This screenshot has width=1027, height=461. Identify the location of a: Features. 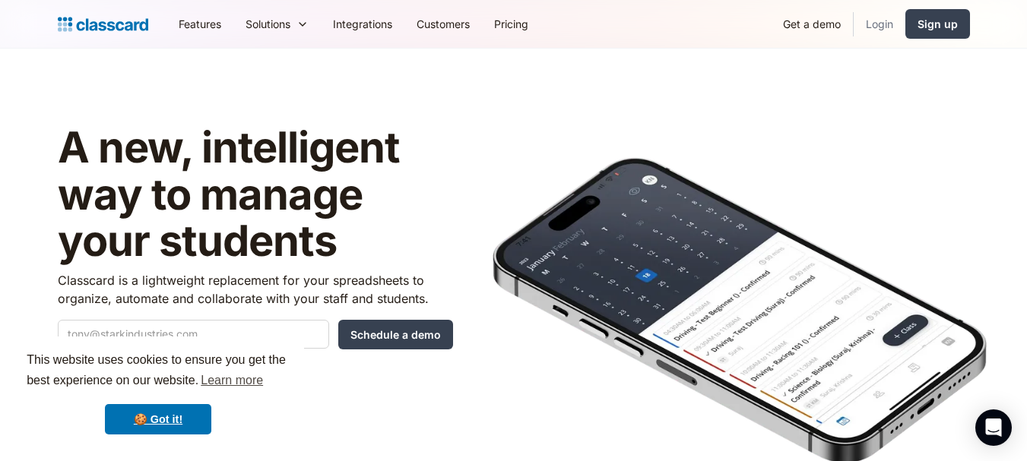
(200, 24).